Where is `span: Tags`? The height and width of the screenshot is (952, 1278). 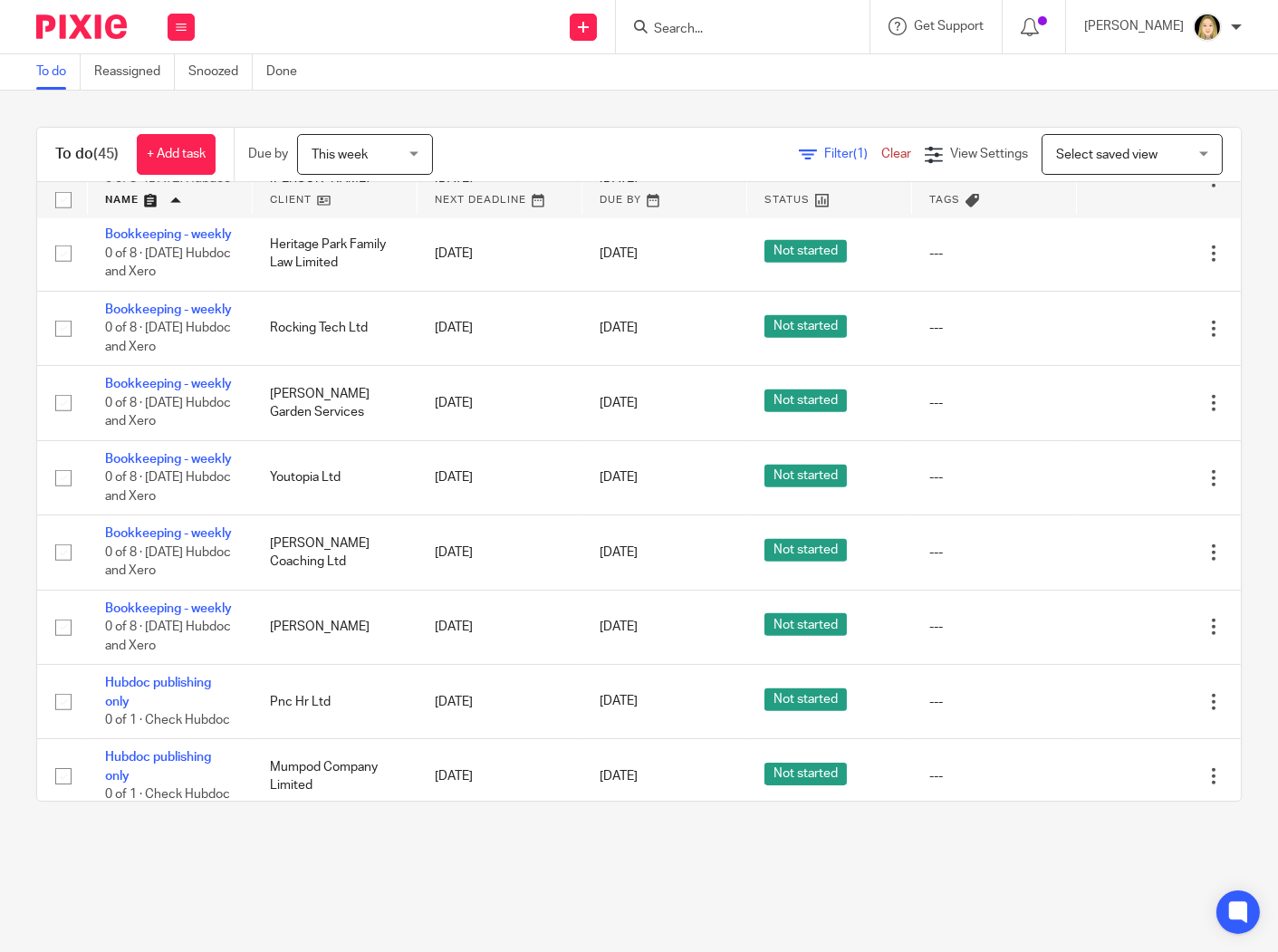 span: Tags is located at coordinates (945, 199).